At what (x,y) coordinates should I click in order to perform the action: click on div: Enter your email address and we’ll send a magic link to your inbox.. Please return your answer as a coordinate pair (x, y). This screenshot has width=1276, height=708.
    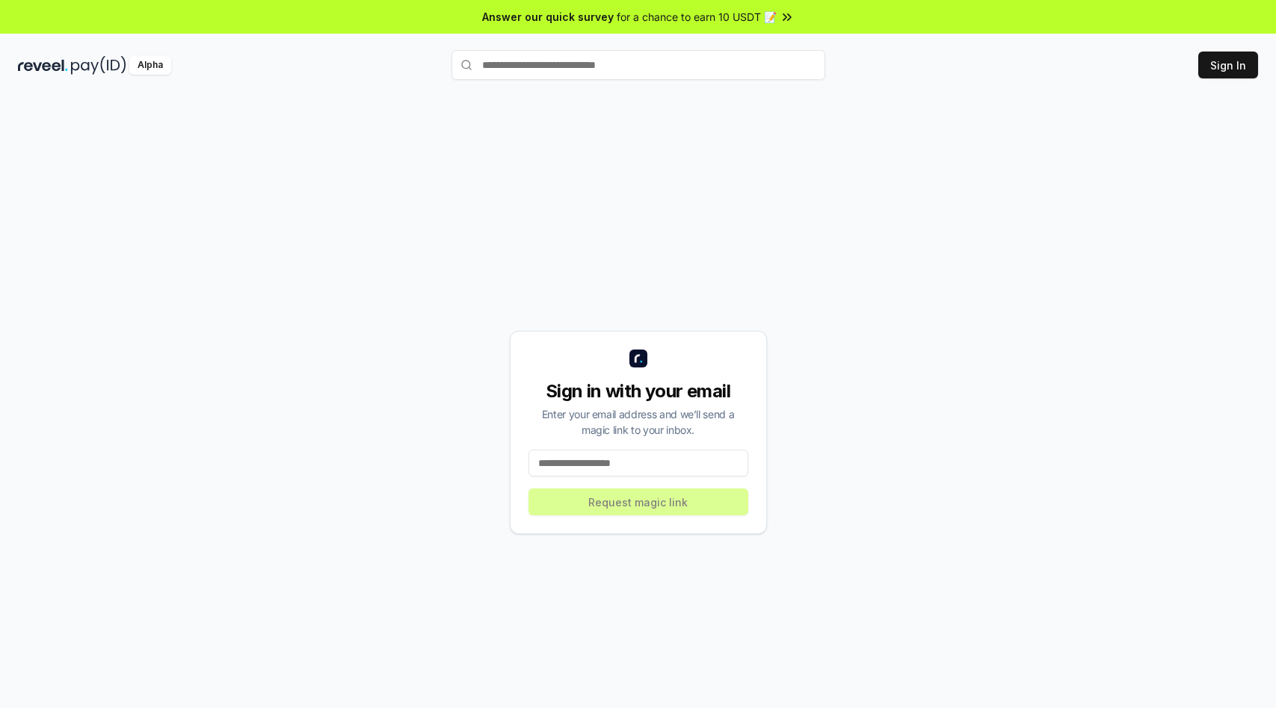
    Looking at the image, I should click on (638, 422).